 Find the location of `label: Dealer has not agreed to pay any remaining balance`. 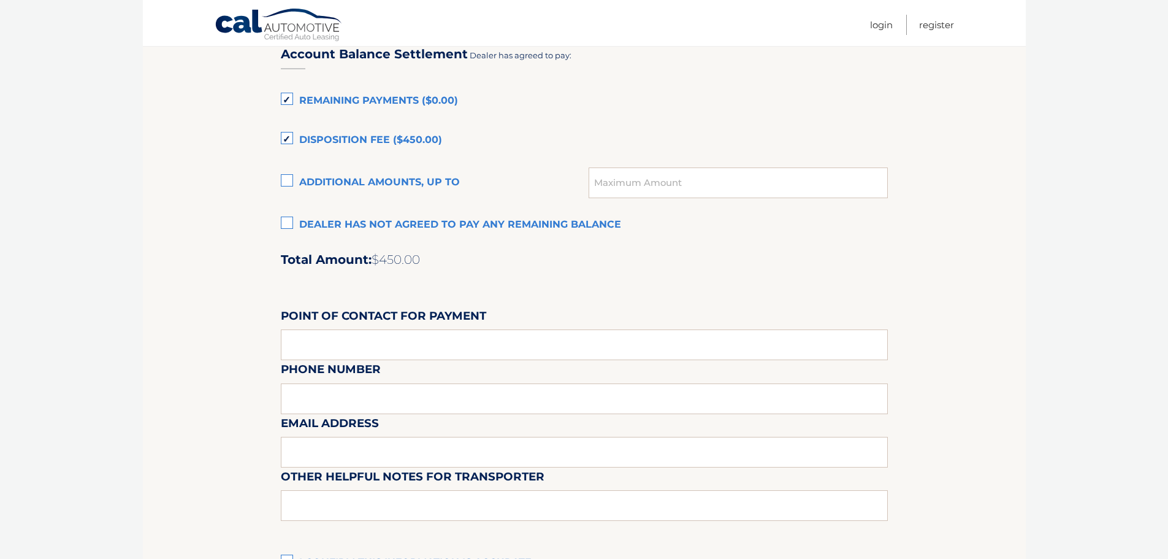

label: Dealer has not agreed to pay any remaining balance is located at coordinates (584, 225).